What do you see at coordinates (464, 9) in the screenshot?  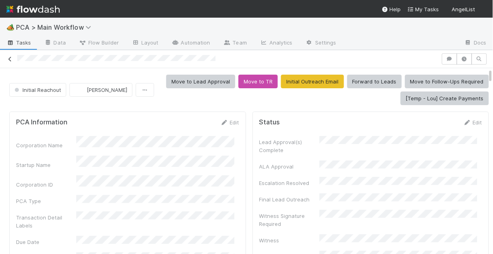 I see `span: AngelList` at bounding box center [464, 9].